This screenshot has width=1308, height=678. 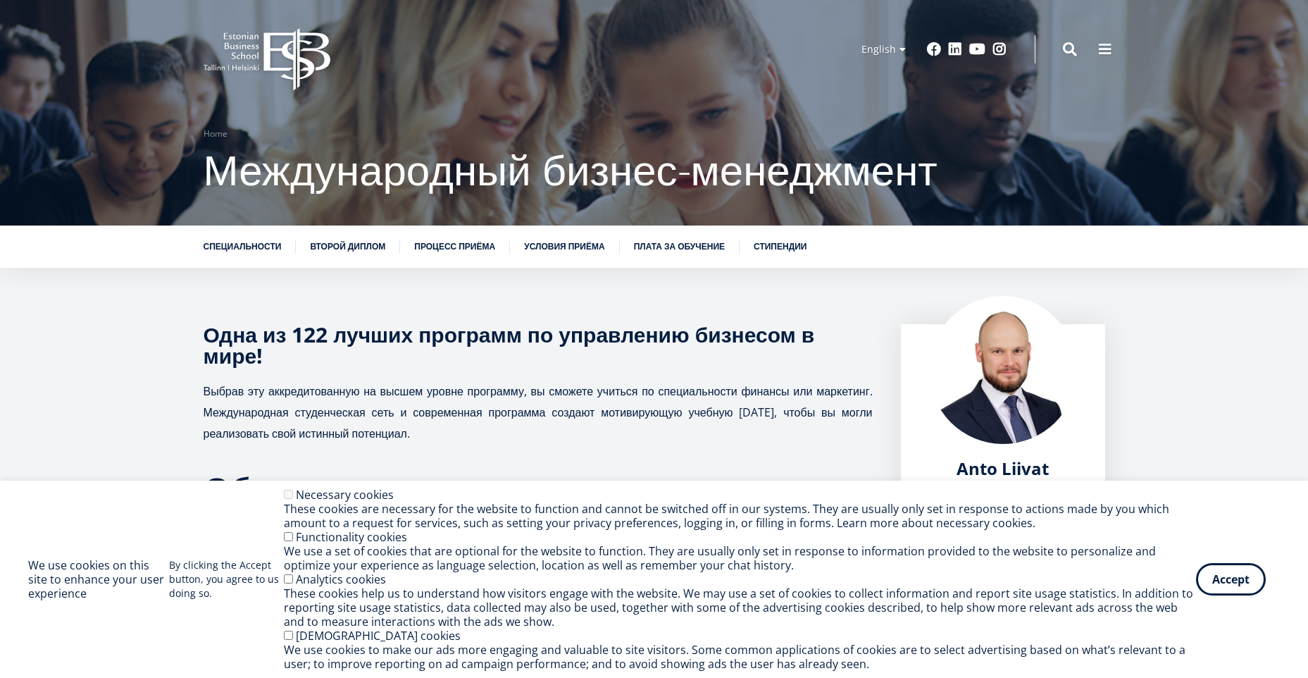 What do you see at coordinates (538, 490) in the screenshot?
I see `h2: Обзор программы` at bounding box center [538, 490].